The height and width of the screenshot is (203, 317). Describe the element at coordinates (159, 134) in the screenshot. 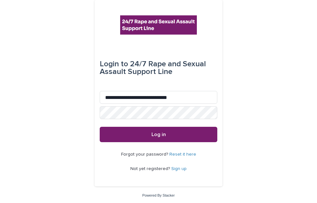

I see `span: Log in` at that location.